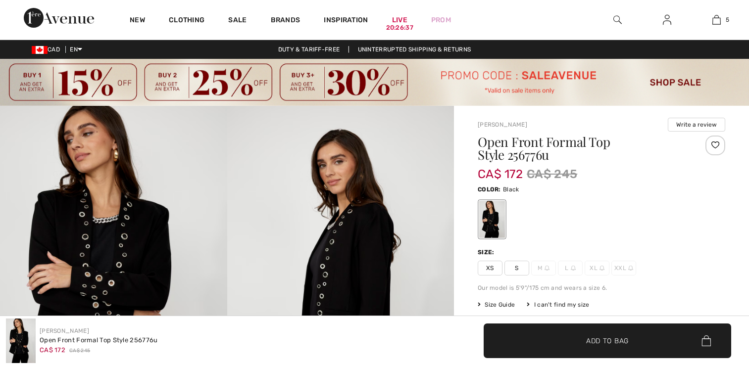 The image size is (749, 365). What do you see at coordinates (624, 268) in the screenshot?
I see `span: XXL` at bounding box center [624, 268].